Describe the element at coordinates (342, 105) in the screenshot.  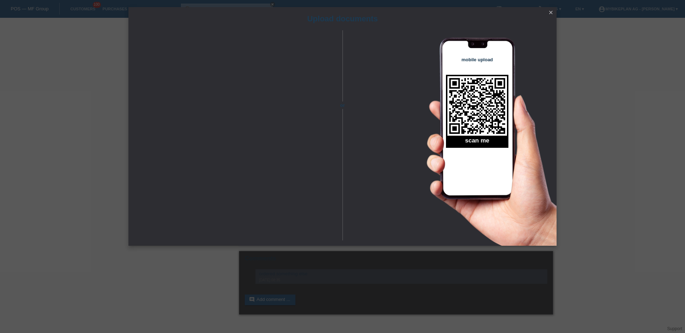
I see `span: or` at that location.